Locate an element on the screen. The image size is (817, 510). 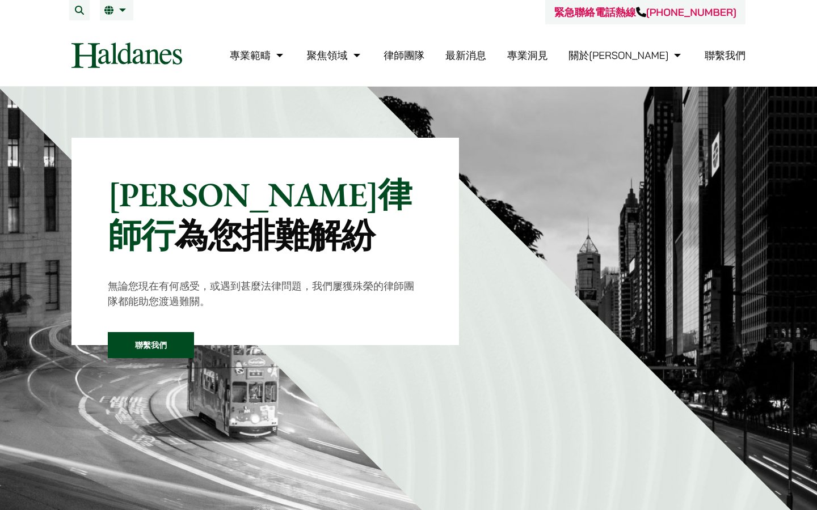
a: 律師團隊 is located at coordinates (404, 55).